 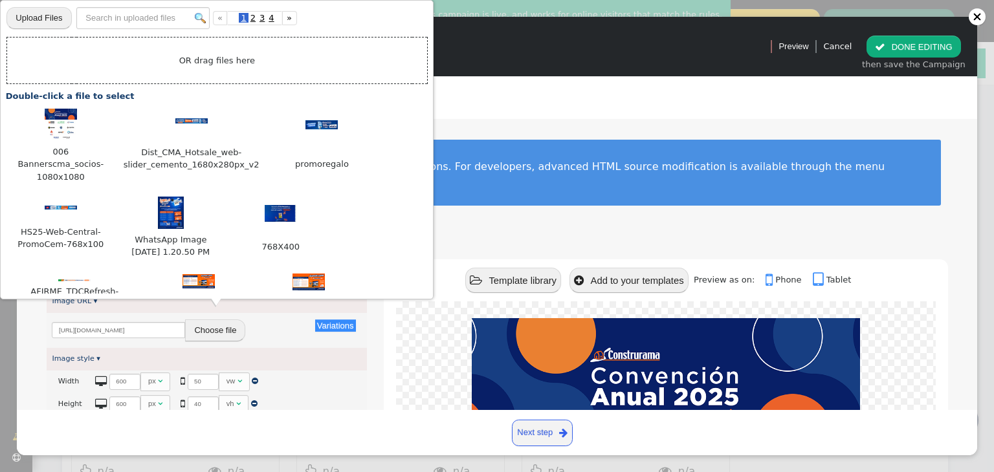 What do you see at coordinates (199, 282) in the screenshot?
I see `img: a59369cb62812c5d-th.jpeg` at bounding box center [199, 282].